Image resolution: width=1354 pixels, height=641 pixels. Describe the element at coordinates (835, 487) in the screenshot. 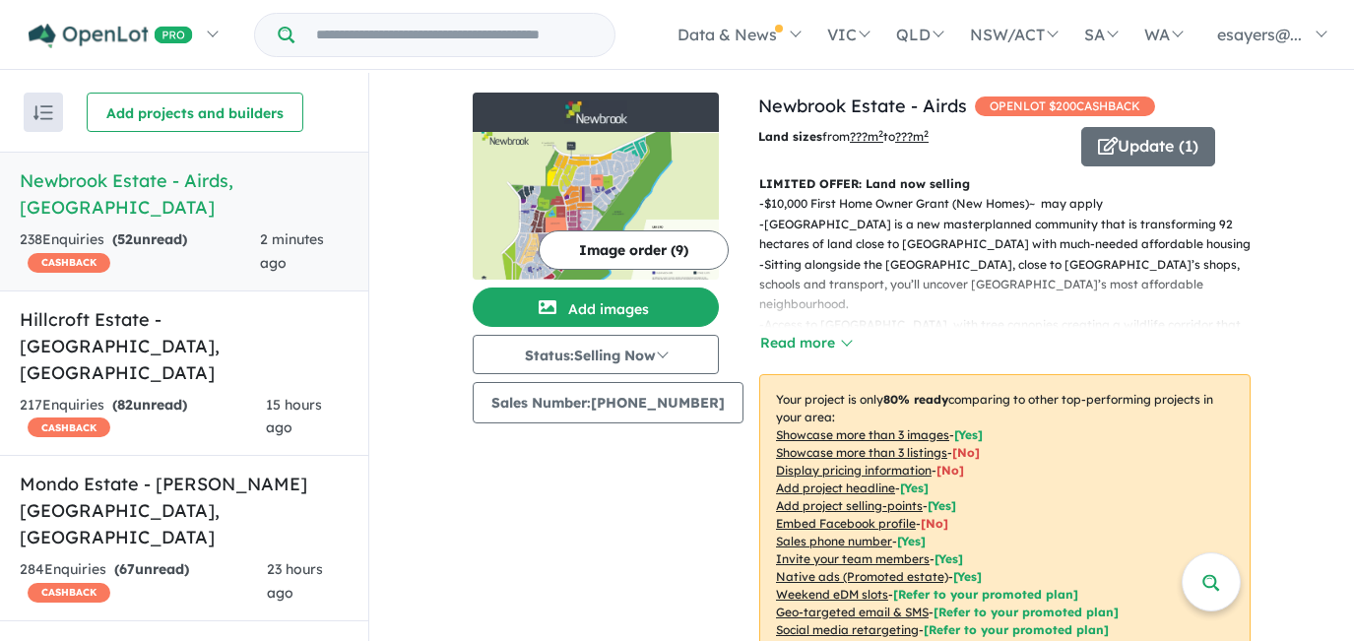

I see `u: Add project headline` at that location.